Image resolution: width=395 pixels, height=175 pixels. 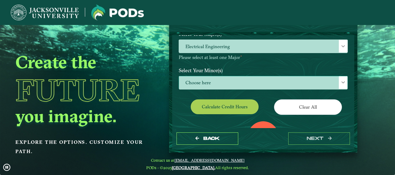 I want to click on h2: Create the, so click(x=85, y=62).